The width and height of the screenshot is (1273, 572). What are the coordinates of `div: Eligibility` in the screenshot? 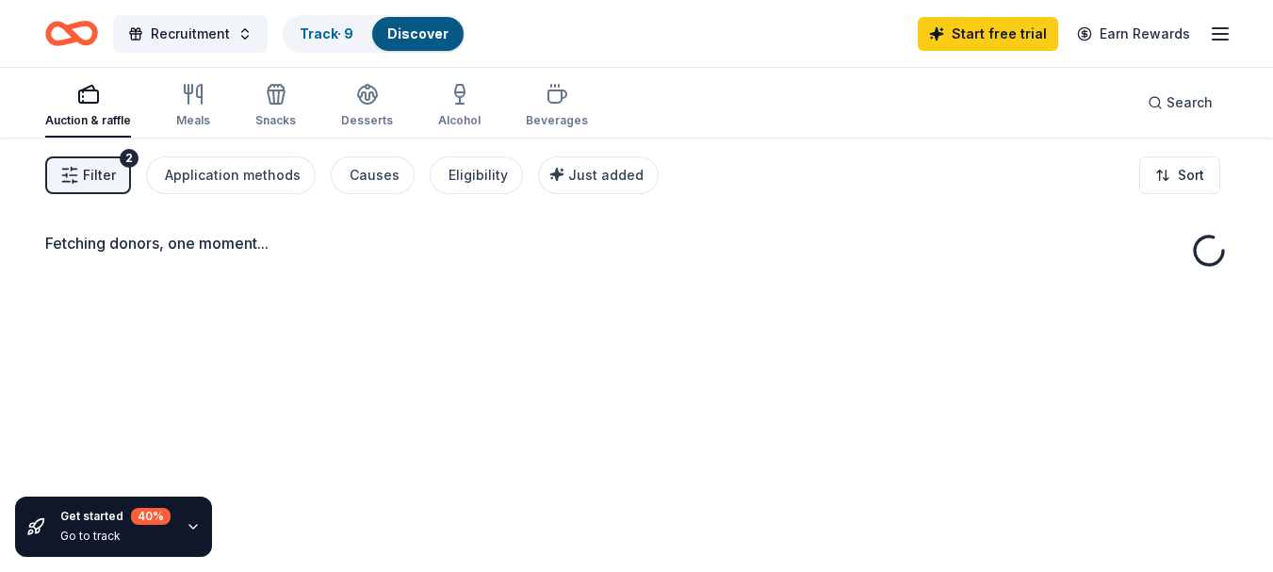 It's located at (478, 175).